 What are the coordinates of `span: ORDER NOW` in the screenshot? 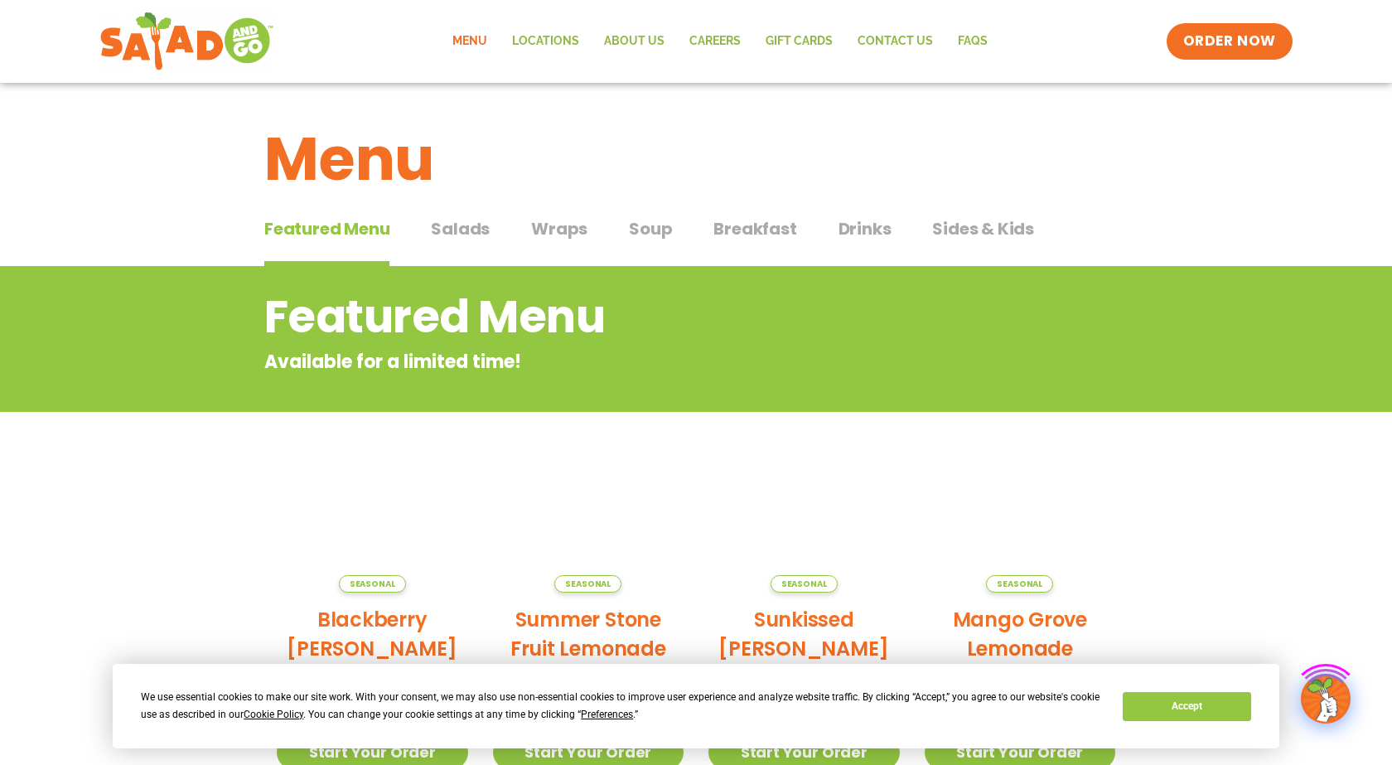 It's located at (1230, 41).